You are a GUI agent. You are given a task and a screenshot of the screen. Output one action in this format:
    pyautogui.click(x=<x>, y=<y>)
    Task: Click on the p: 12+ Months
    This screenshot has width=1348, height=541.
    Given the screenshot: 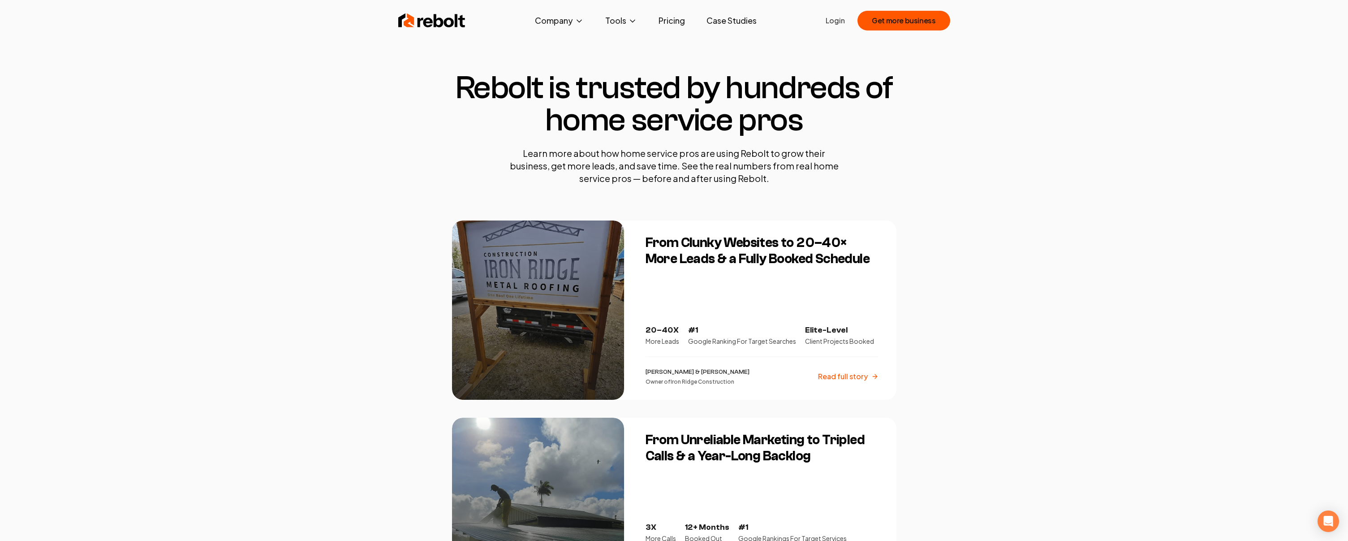 What is the action you would take?
    pyautogui.click(x=707, y=527)
    